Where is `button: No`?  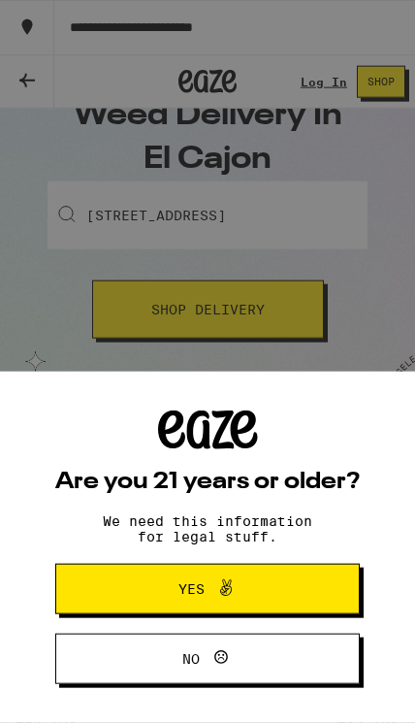 button: No is located at coordinates (208, 659).